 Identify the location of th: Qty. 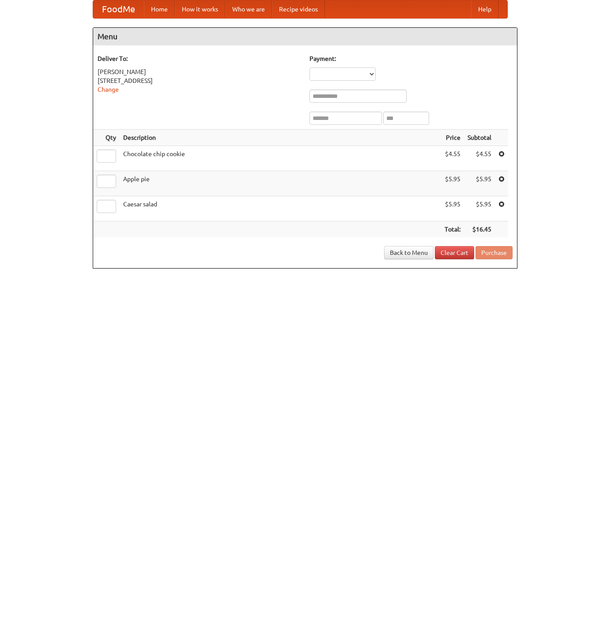
(106, 138).